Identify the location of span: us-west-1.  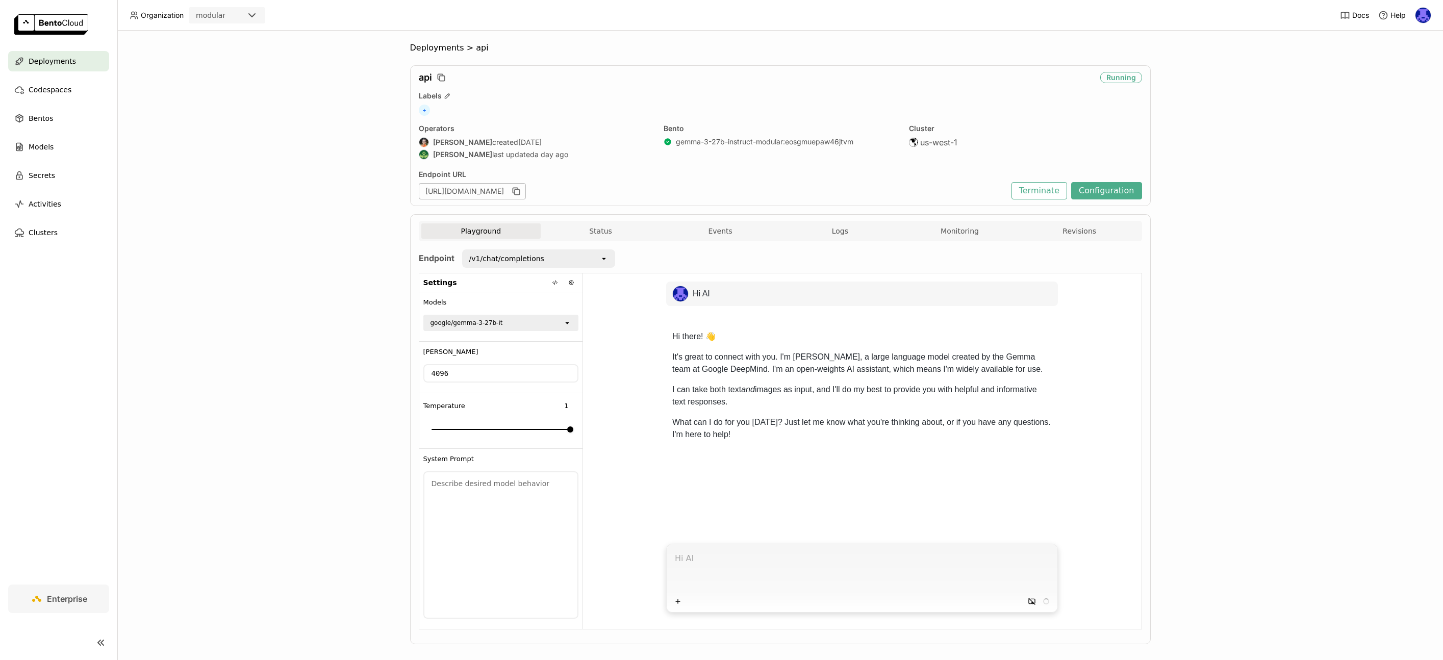
(939, 142).